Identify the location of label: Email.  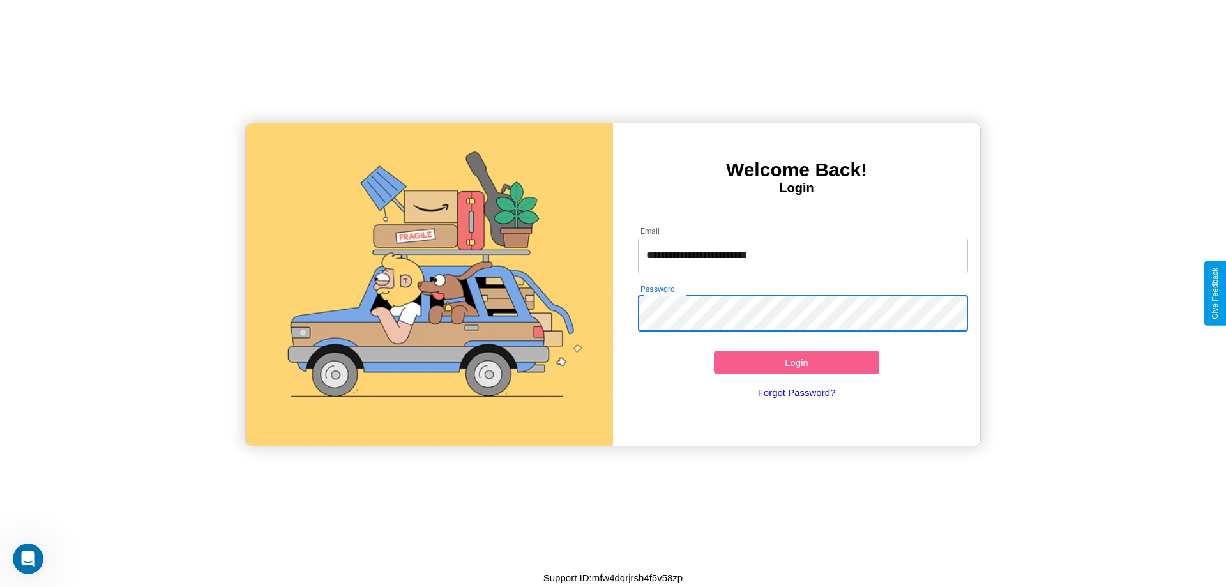
(650, 231).